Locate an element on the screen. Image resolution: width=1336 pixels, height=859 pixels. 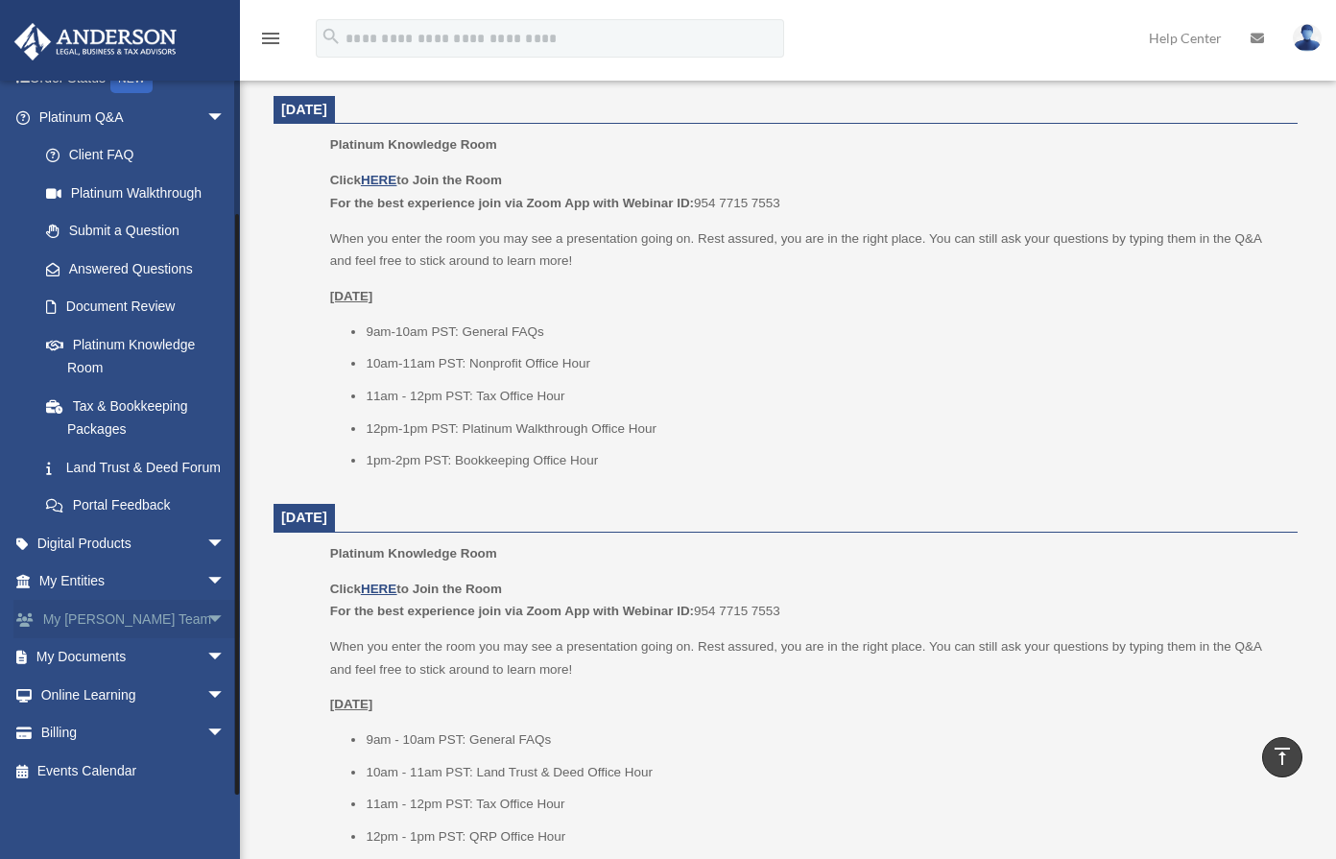
li: 10am - 11am PST: Land Trust & Deed Office Hour is located at coordinates (824, 772).